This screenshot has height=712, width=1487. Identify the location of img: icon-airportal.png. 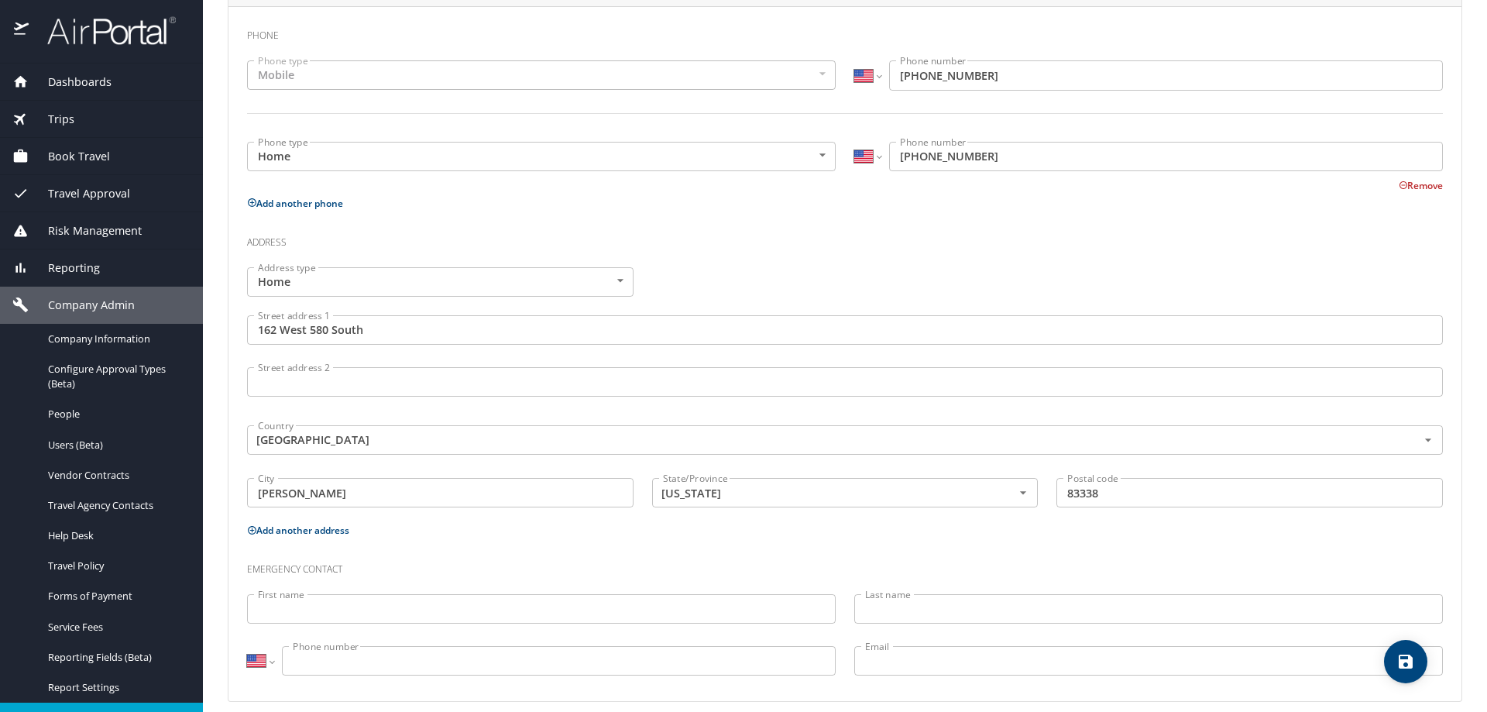
(22, 30).